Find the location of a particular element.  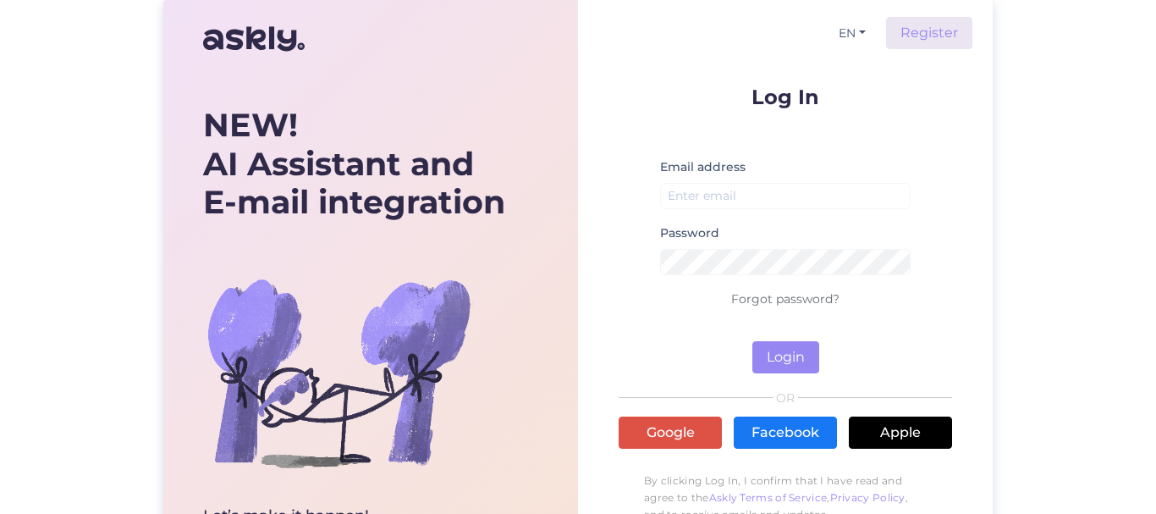

img: bg-askly is located at coordinates (338, 372).